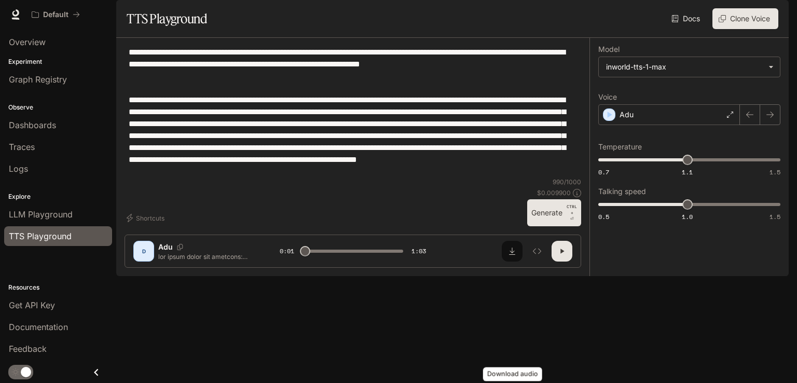 This screenshot has width=797, height=383. What do you see at coordinates (206, 256) in the screenshot?
I see `p: lor ipsum dolor sit ametcons: “Adi’e sed doei tempori utl, Etdolo! Mag’a enima!” Min ve quis nost...` at bounding box center [206, 256].